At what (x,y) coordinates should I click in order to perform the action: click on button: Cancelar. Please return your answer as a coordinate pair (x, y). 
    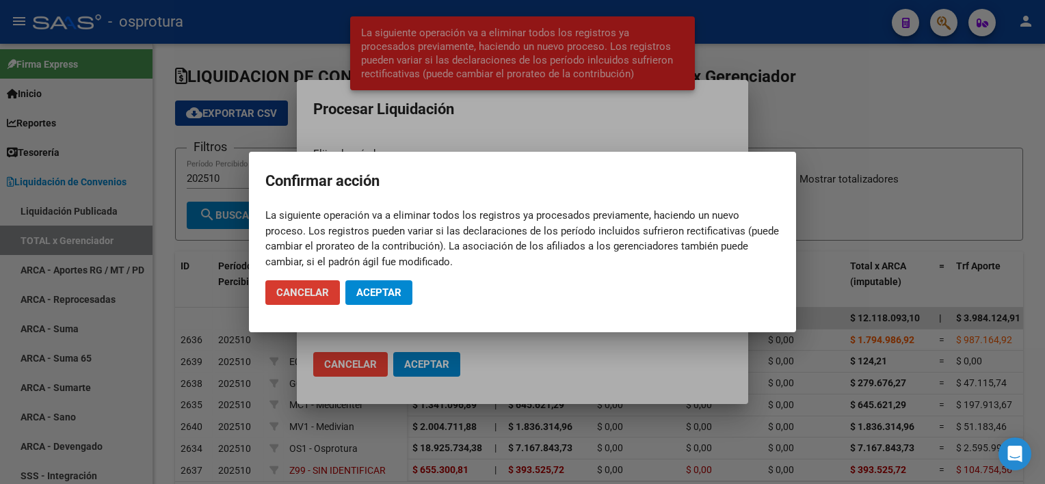
    Looking at the image, I should click on (302, 293).